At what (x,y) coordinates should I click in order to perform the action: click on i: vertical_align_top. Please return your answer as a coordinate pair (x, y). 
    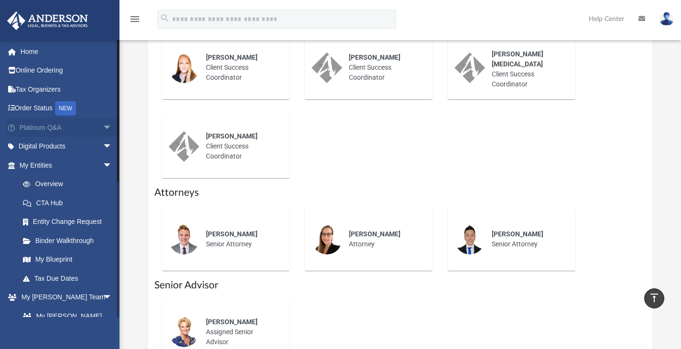
    Looking at the image, I should click on (654, 298).